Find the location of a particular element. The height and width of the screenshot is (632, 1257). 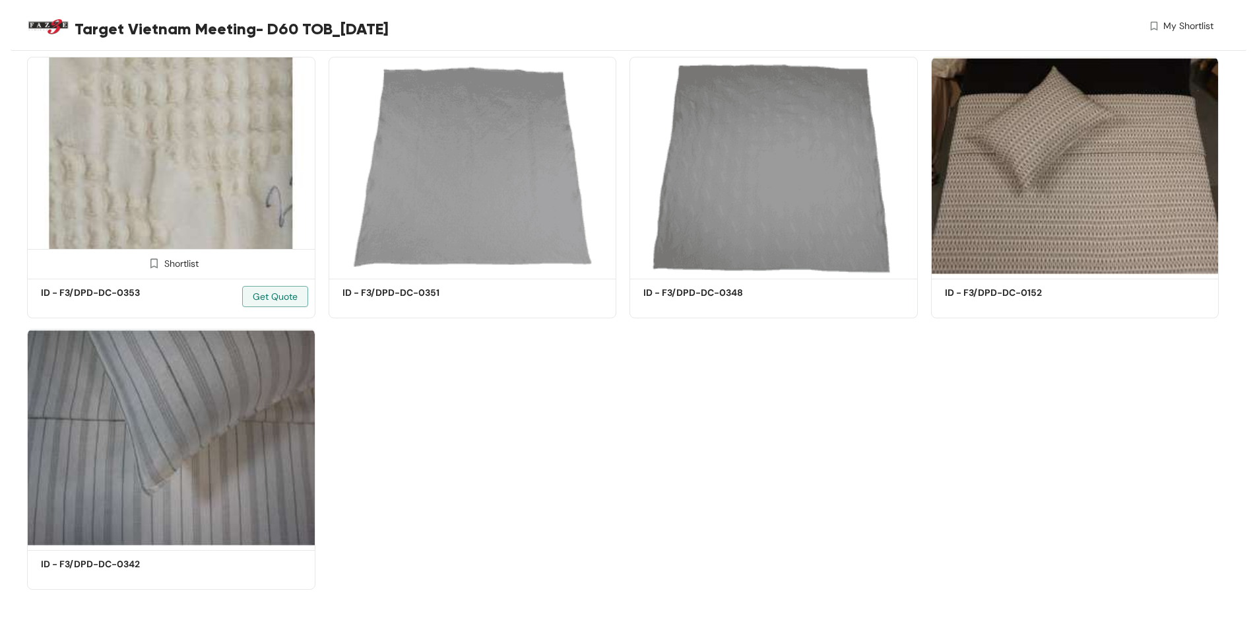

img: 5a27d900-5d92-4da4-bd1e-2a8f29a1260a is located at coordinates (171, 438).